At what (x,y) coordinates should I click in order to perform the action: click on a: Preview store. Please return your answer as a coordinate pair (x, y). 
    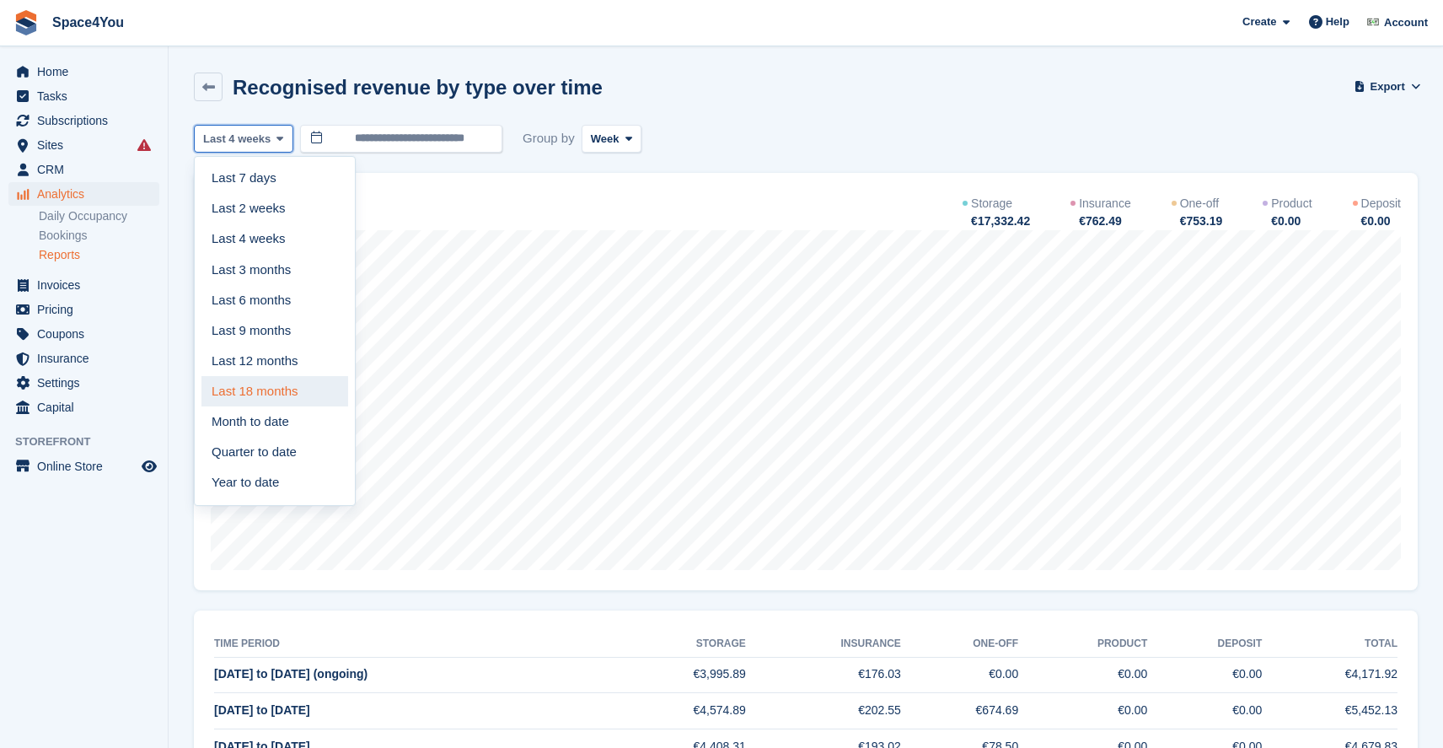
    Looking at the image, I should click on (149, 466).